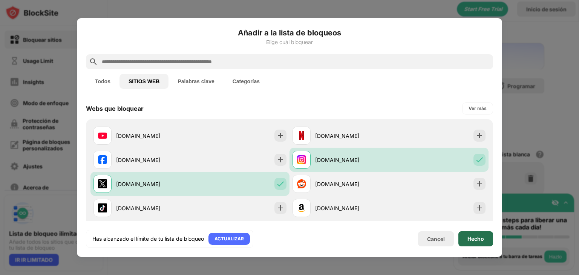 The width and height of the screenshot is (579, 275). What do you see at coordinates (476, 239) in the screenshot?
I see `div: Hecho` at bounding box center [476, 239].